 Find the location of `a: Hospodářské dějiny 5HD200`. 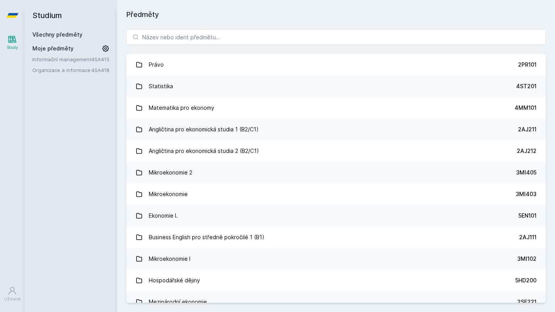

a: Hospodářské dějiny 5HD200 is located at coordinates (336, 281).